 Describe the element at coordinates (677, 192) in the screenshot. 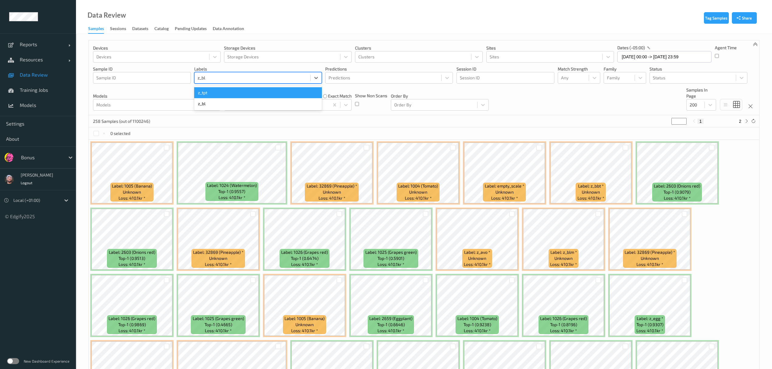

I see `span: top-1 (0.9079)` at that location.